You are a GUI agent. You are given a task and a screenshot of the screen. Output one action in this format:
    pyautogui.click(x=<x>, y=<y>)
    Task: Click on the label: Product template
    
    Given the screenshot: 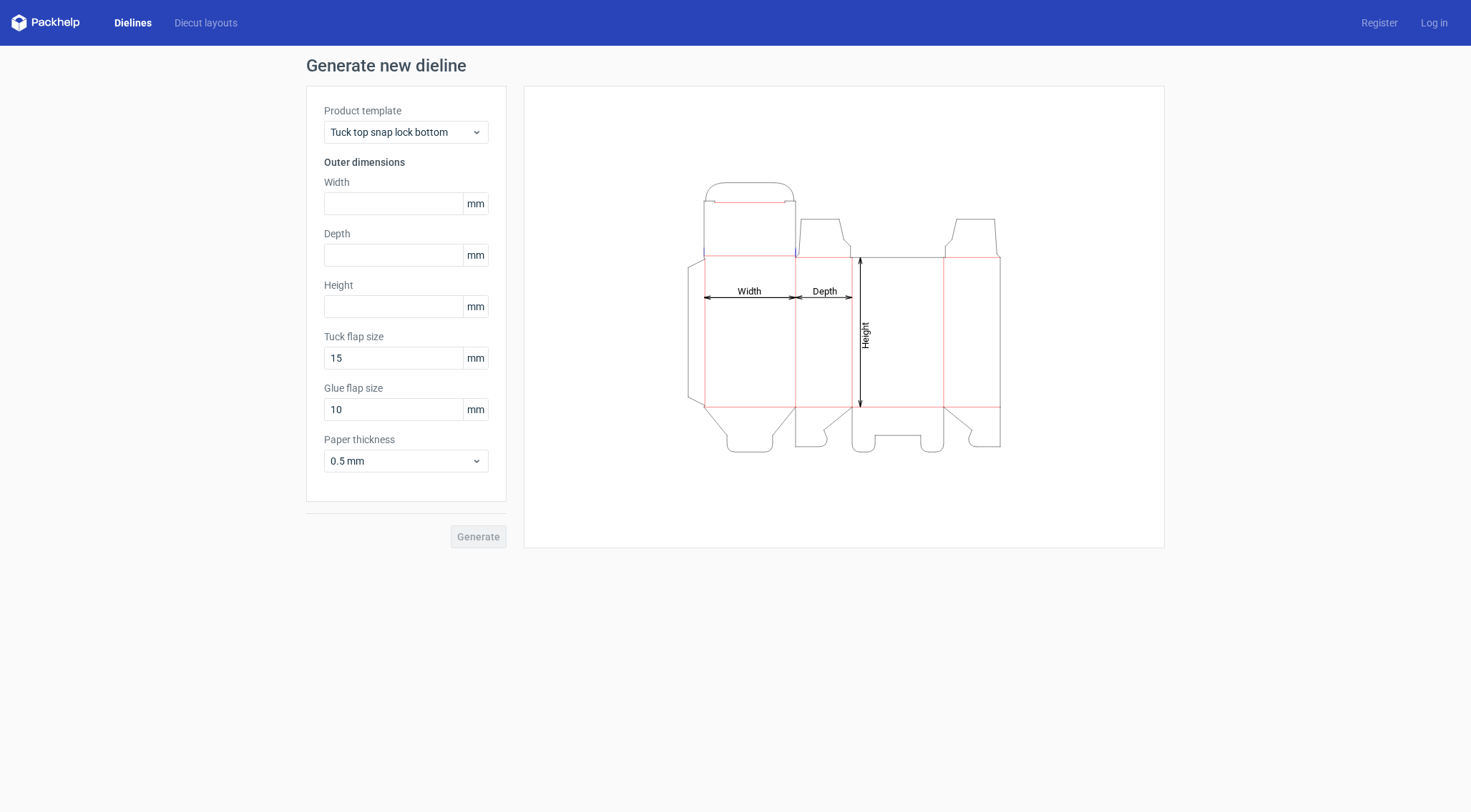 What is the action you would take?
    pyautogui.click(x=407, y=111)
    